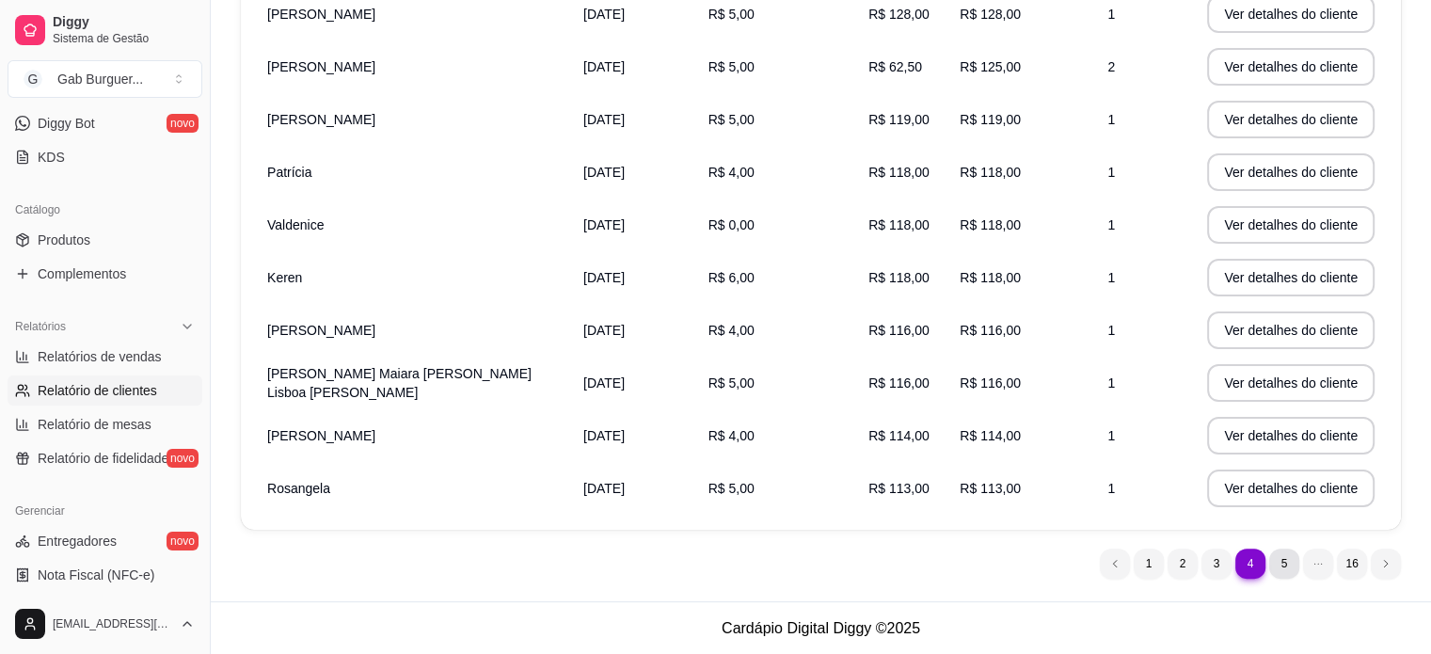  What do you see at coordinates (104, 157) in the screenshot?
I see `a: KDS` at bounding box center [104, 157].